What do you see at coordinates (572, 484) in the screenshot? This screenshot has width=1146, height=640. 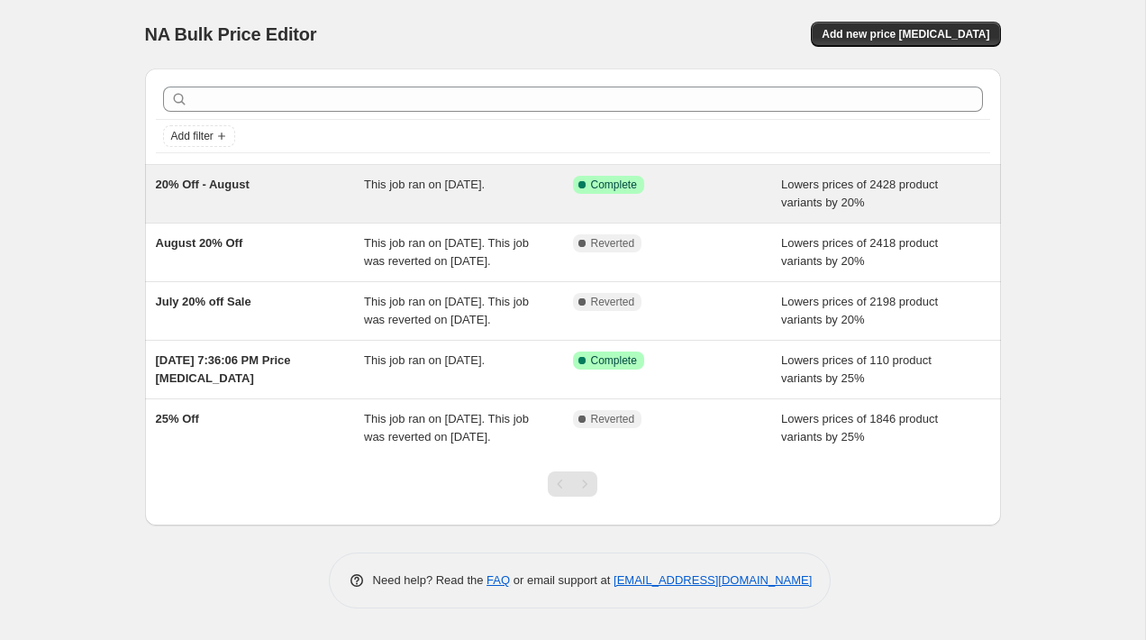 I see `nav: Pagination` at bounding box center [572, 484].